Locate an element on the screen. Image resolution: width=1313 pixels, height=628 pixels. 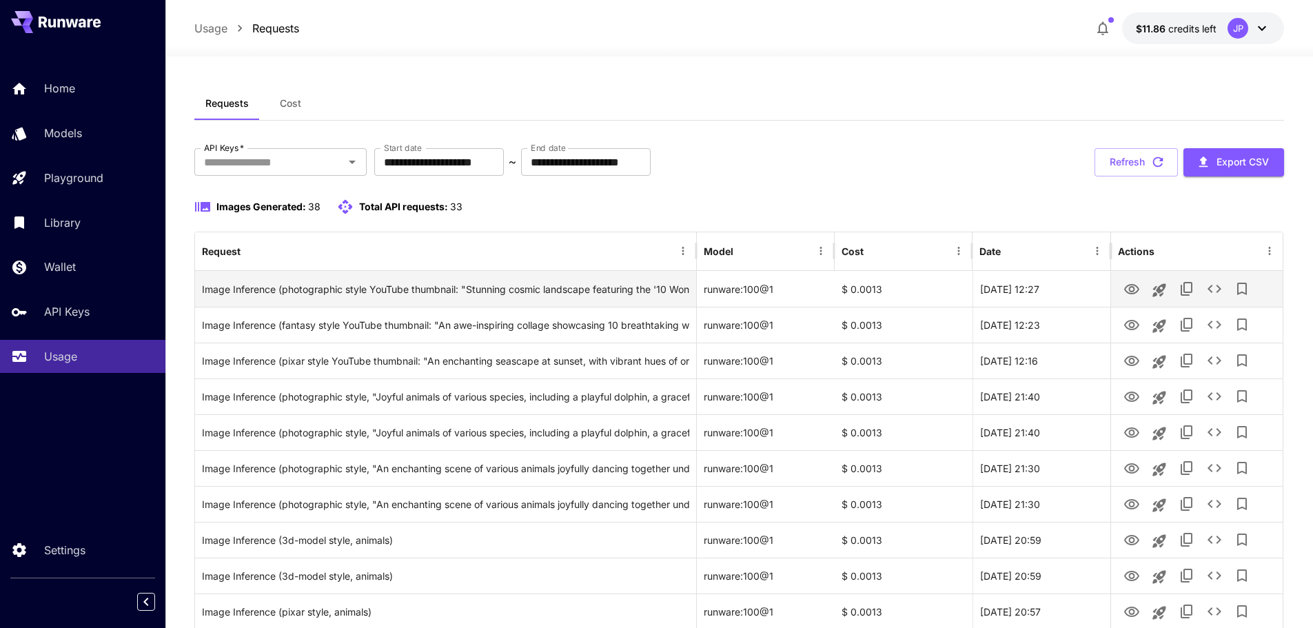
a: Requests is located at coordinates (276, 28).